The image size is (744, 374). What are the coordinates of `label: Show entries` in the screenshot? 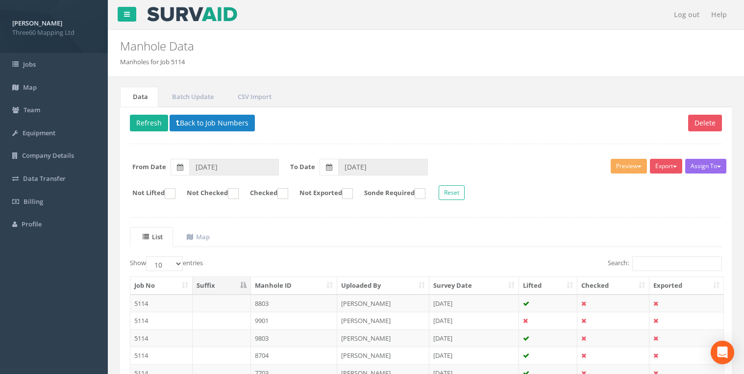 It's located at (166, 264).